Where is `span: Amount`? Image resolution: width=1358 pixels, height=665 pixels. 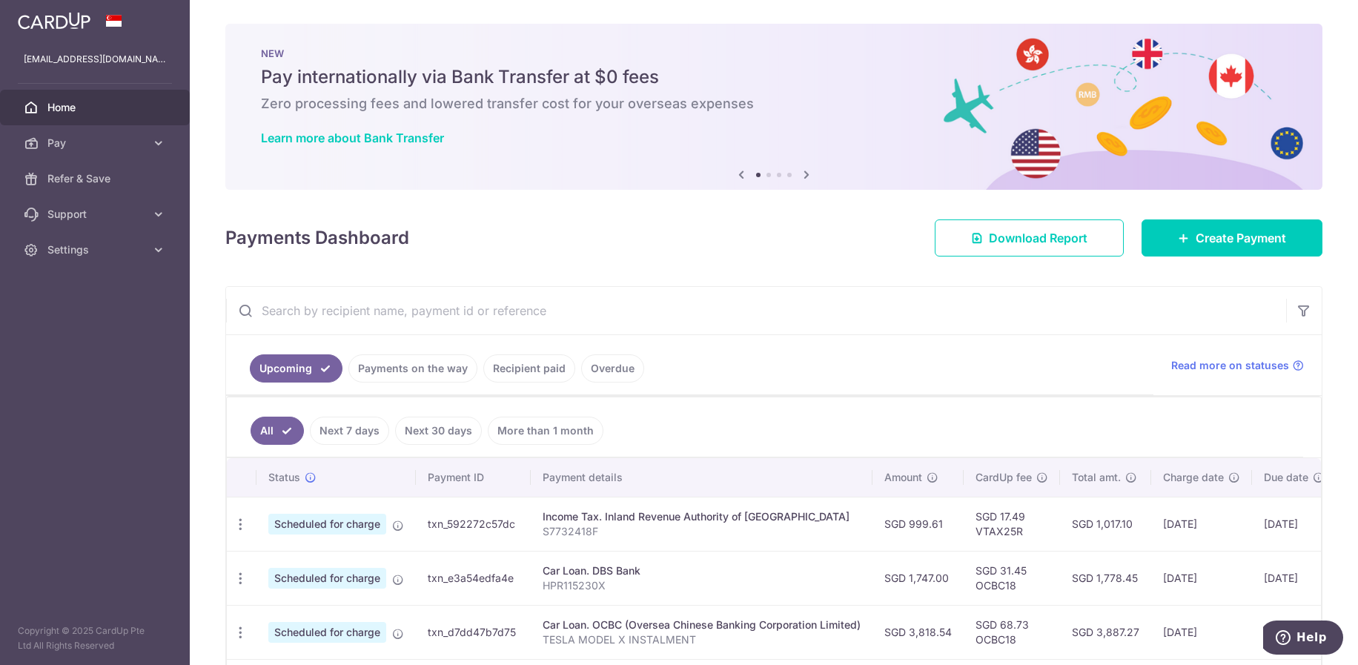 span: Amount is located at coordinates (903, 477).